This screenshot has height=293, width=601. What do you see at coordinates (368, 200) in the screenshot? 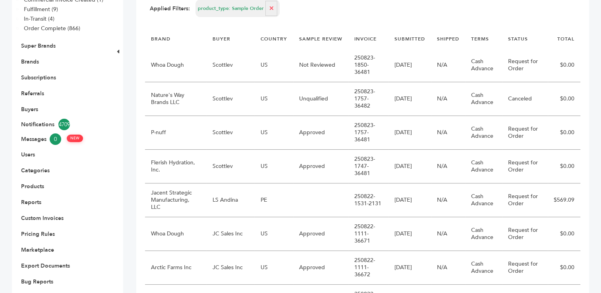
I see `td: 250822-1531-2131` at bounding box center [368, 200].